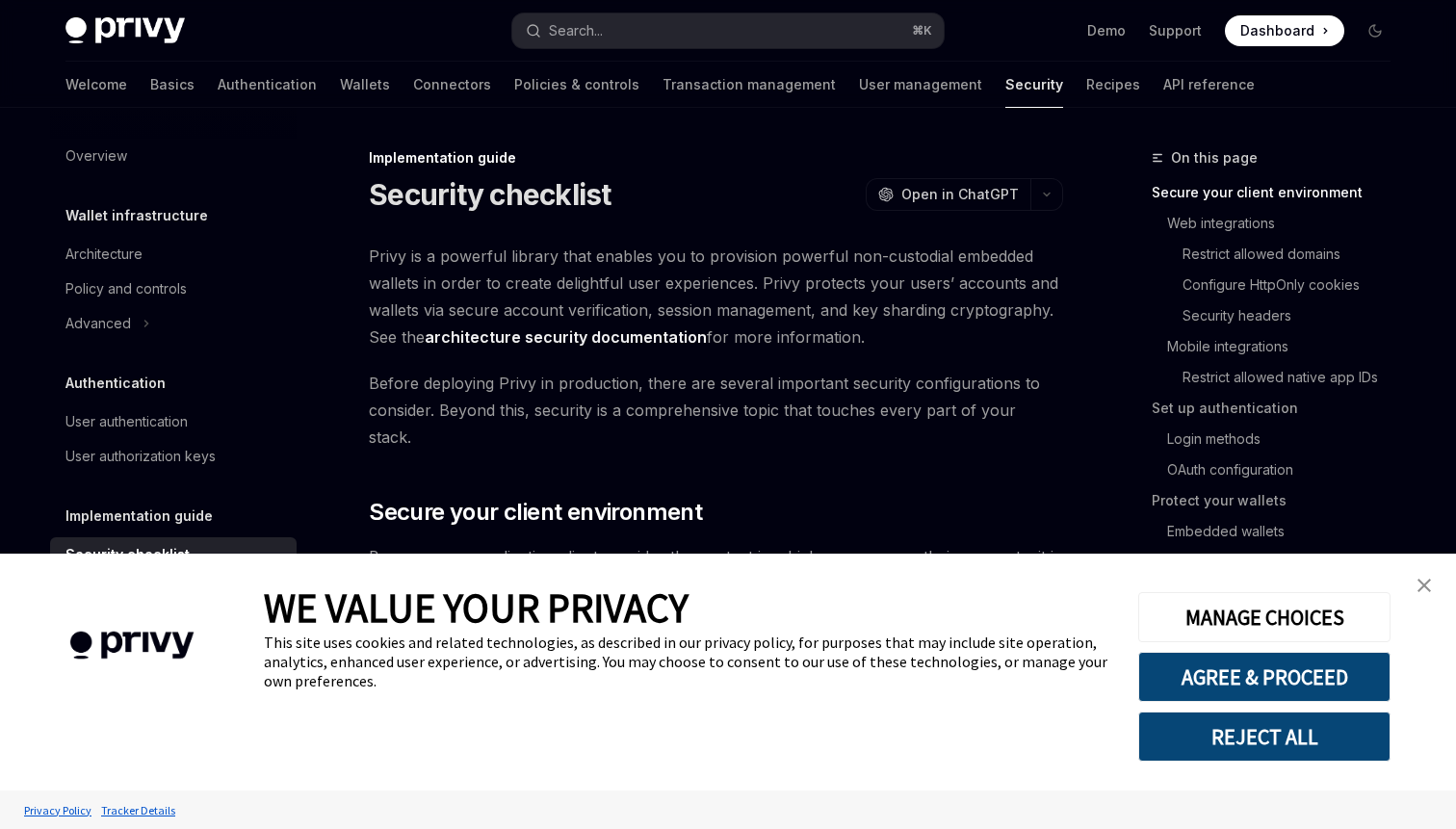 This screenshot has height=829, width=1456. Describe the element at coordinates (365, 84) in the screenshot. I see `a: Wallets` at that location.